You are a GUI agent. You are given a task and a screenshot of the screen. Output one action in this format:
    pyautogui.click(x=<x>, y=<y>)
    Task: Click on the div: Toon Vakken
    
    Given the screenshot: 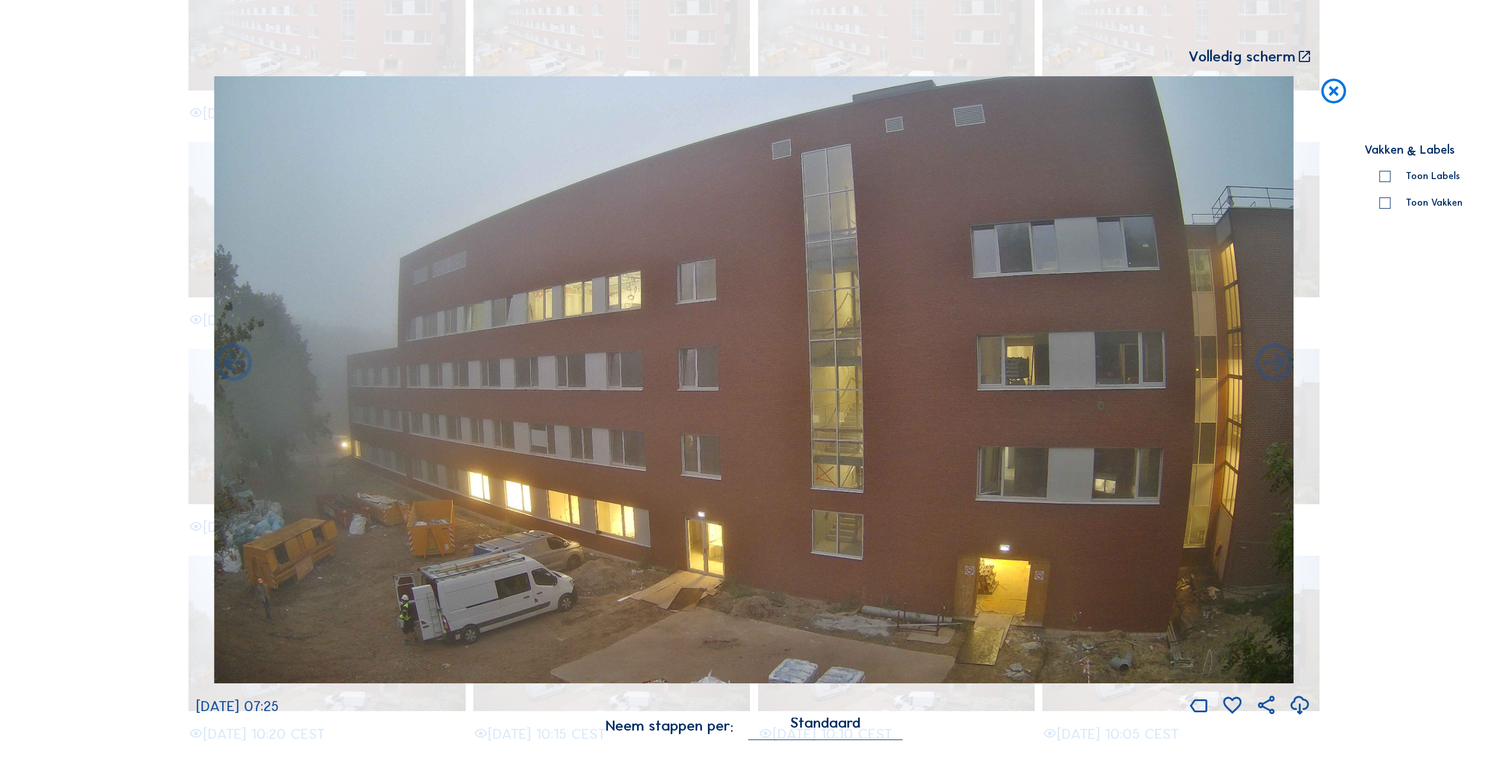 What is the action you would take?
    pyautogui.click(x=1434, y=203)
    